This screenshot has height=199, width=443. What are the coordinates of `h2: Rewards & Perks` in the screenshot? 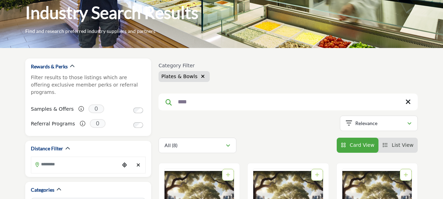 It's located at (49, 67).